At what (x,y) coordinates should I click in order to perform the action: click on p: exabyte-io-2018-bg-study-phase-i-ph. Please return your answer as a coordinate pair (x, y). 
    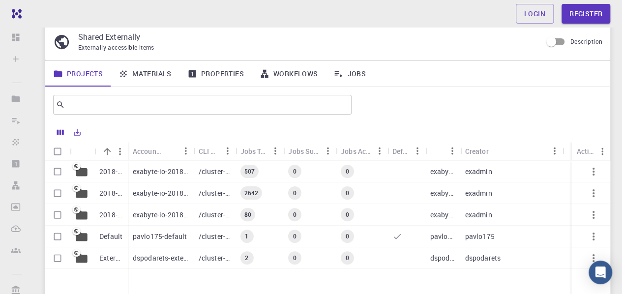
    Looking at the image, I should click on (161, 215).